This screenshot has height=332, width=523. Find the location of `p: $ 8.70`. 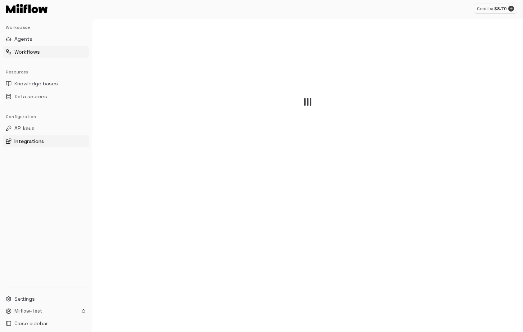

p: $ 8.70 is located at coordinates (500, 9).